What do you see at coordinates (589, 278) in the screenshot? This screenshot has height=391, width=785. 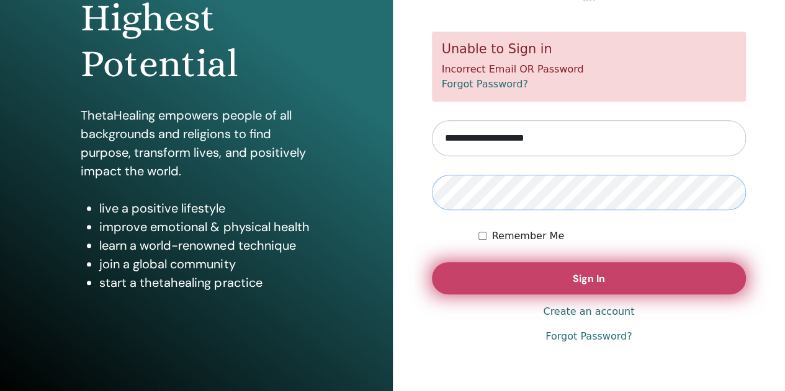 I see `span: Sign In` at bounding box center [589, 278].